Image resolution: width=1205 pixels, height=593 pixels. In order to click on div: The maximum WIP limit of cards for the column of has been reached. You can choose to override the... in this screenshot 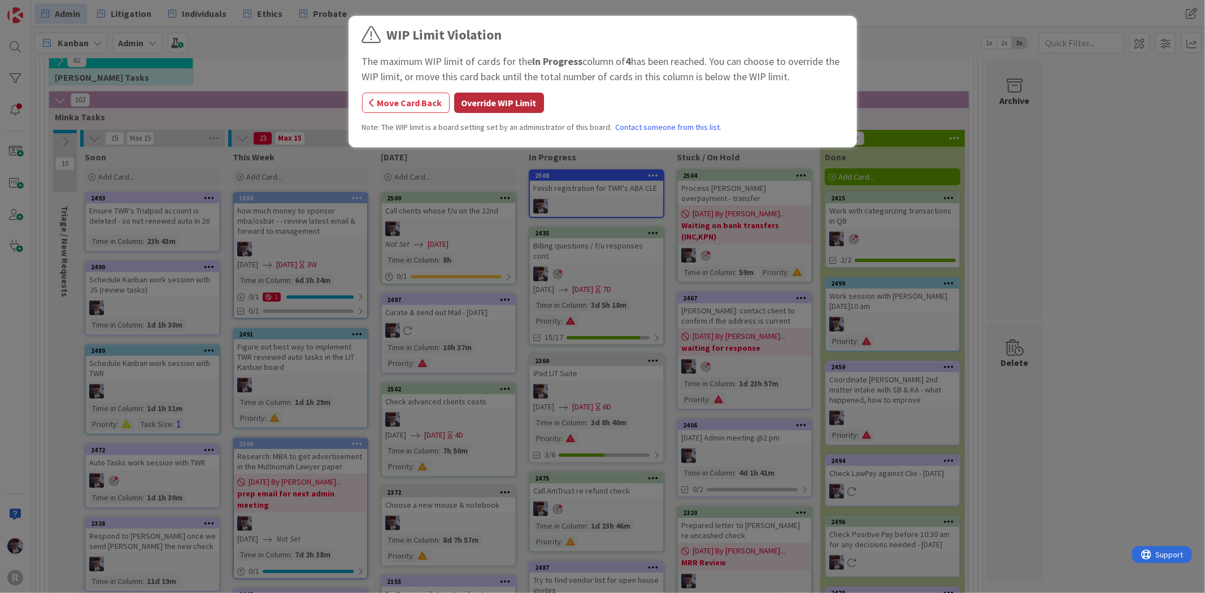, I will do `click(603, 69)`.